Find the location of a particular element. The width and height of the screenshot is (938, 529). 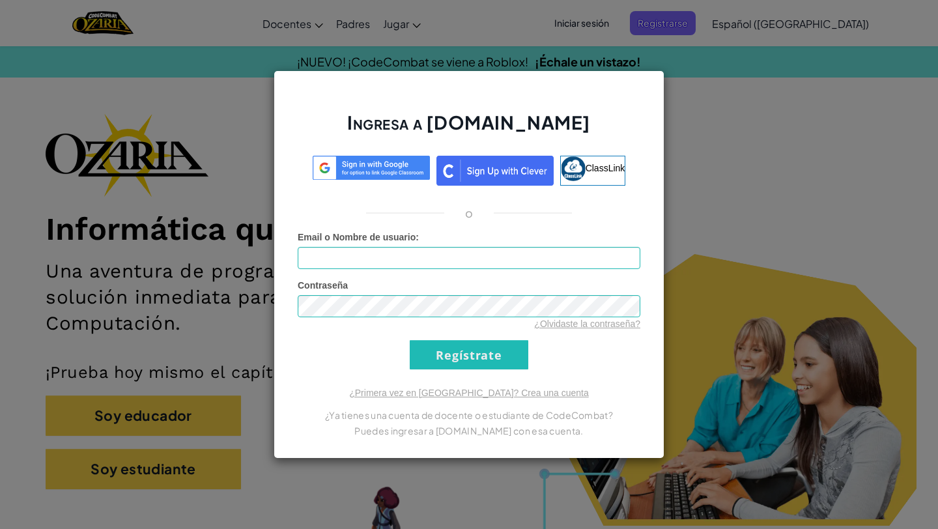

img: clever_sso_button@2x.png is located at coordinates (495, 171).